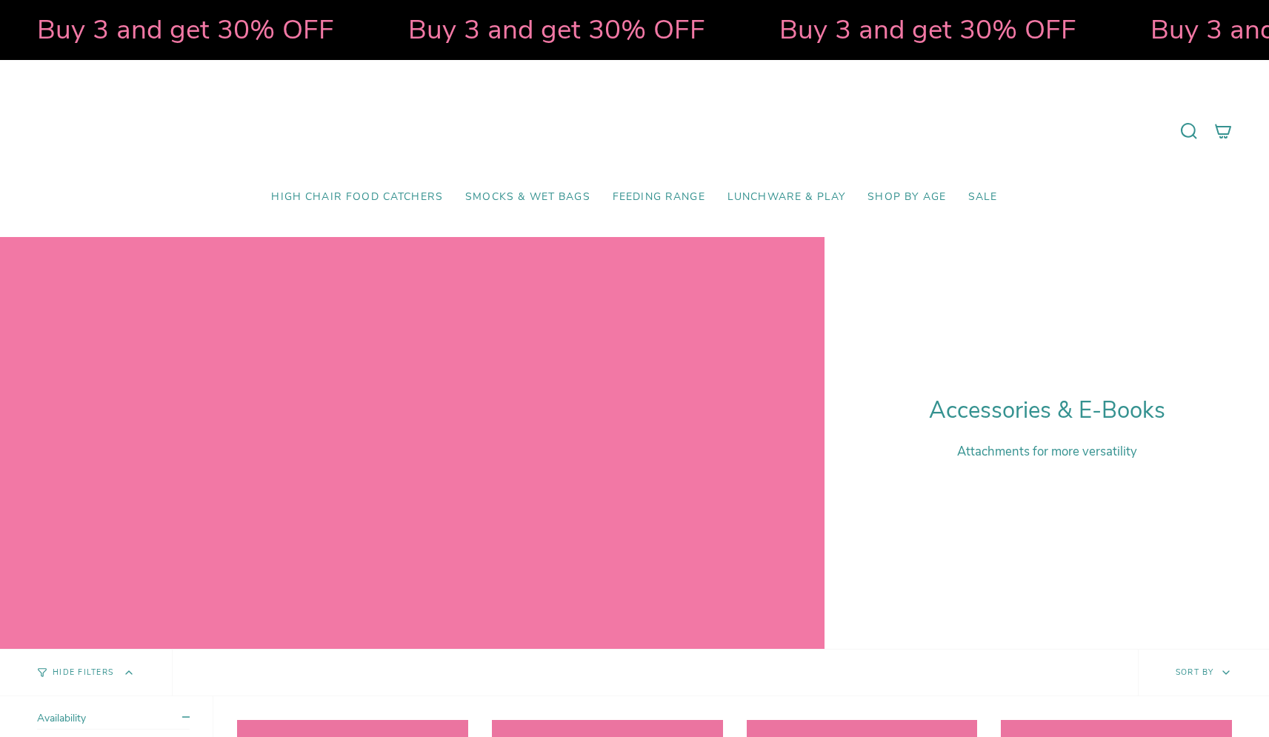 Image resolution: width=1269 pixels, height=737 pixels. I want to click on span: Availability, so click(61, 718).